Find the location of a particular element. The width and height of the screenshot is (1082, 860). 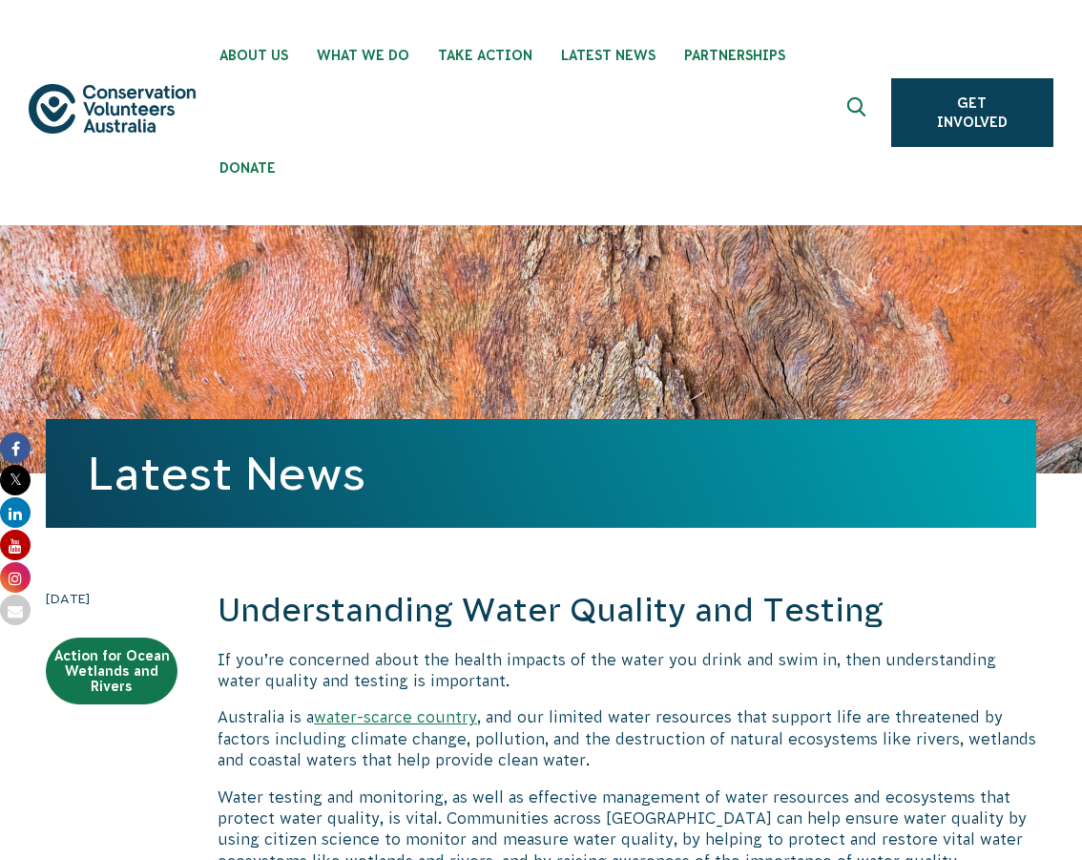

span: About Us is located at coordinates (254, 55).